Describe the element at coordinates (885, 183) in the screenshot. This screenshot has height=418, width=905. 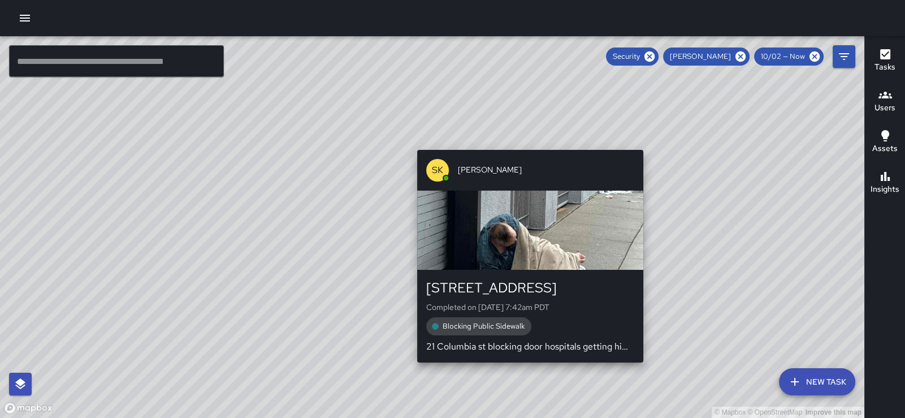
I see `button: Insights` at that location.